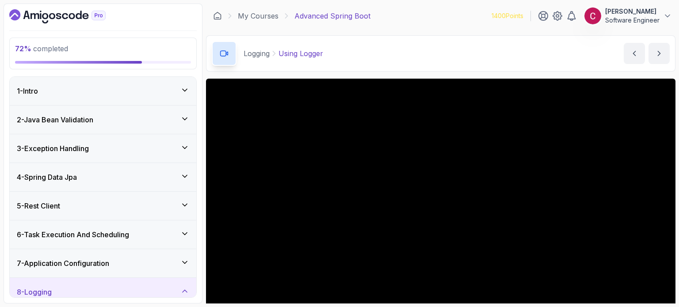  What do you see at coordinates (34, 292) in the screenshot?
I see `h3: 8 - Logging` at bounding box center [34, 292].